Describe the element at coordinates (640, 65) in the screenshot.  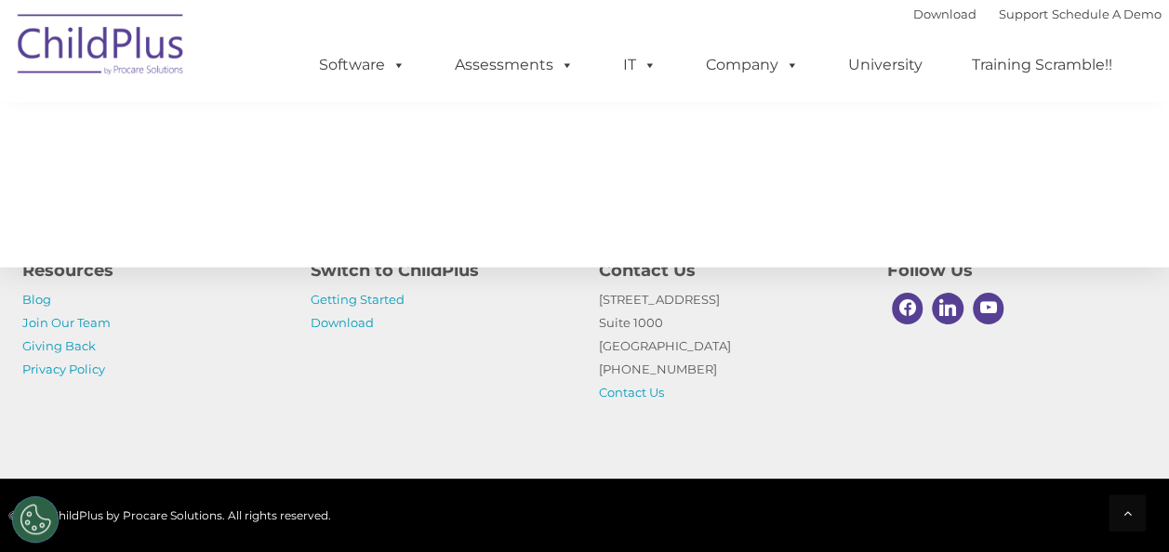
I see `a: IT` at that location.